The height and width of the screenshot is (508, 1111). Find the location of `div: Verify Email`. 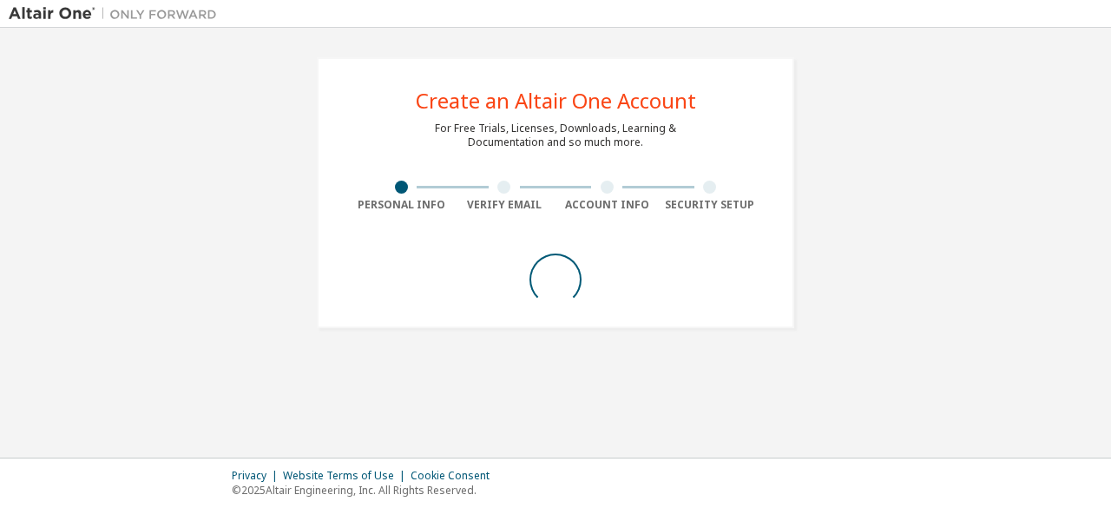

div: Verify Email is located at coordinates (504, 205).